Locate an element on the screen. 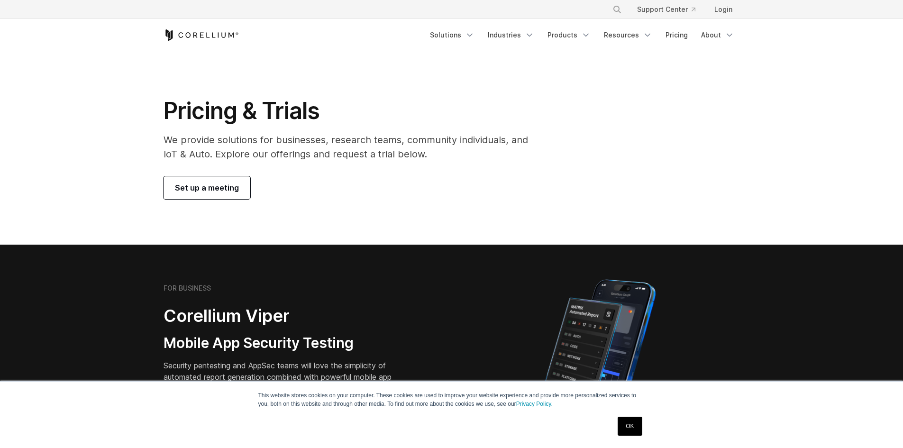 This screenshot has height=448, width=903. a: Industries is located at coordinates (511, 35).